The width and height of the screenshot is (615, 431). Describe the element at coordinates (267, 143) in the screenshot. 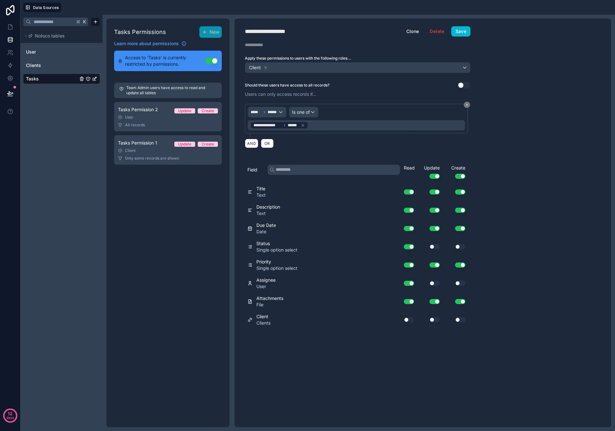

I see `span: OR` at that location.